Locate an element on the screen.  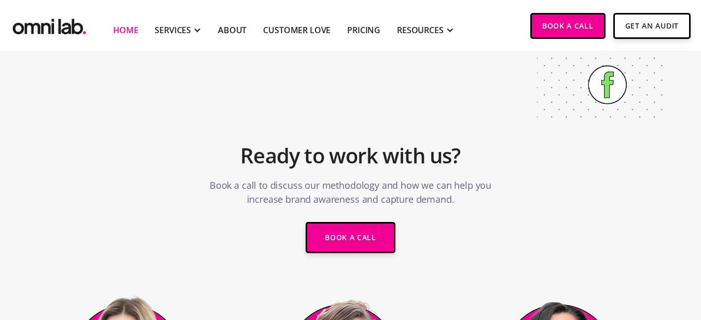
h2: Ready to work with us? is located at coordinates (350, 156).